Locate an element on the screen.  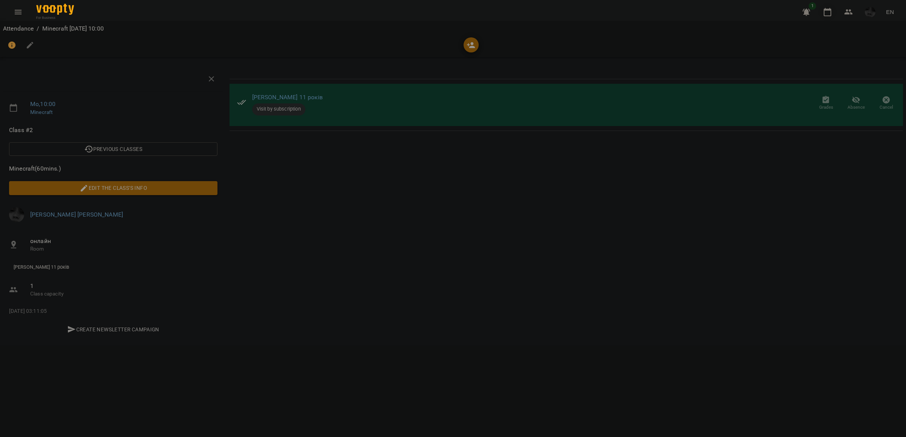
button: Create Newsletter Campaign is located at coordinates (113, 329).